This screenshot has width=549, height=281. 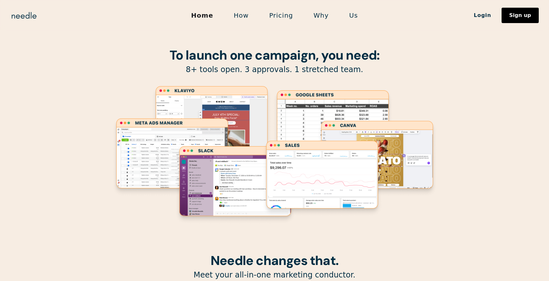 What do you see at coordinates (202, 15) in the screenshot?
I see `a: Home` at bounding box center [202, 15].